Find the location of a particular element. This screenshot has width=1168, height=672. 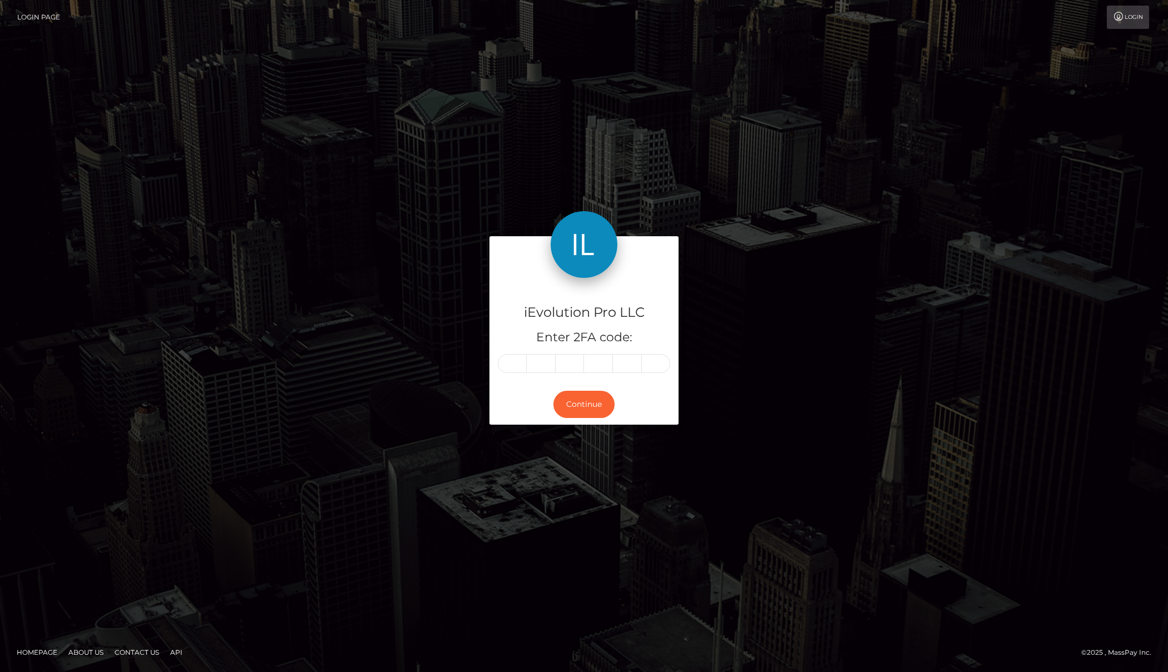

a: Homepage is located at coordinates (37, 652).